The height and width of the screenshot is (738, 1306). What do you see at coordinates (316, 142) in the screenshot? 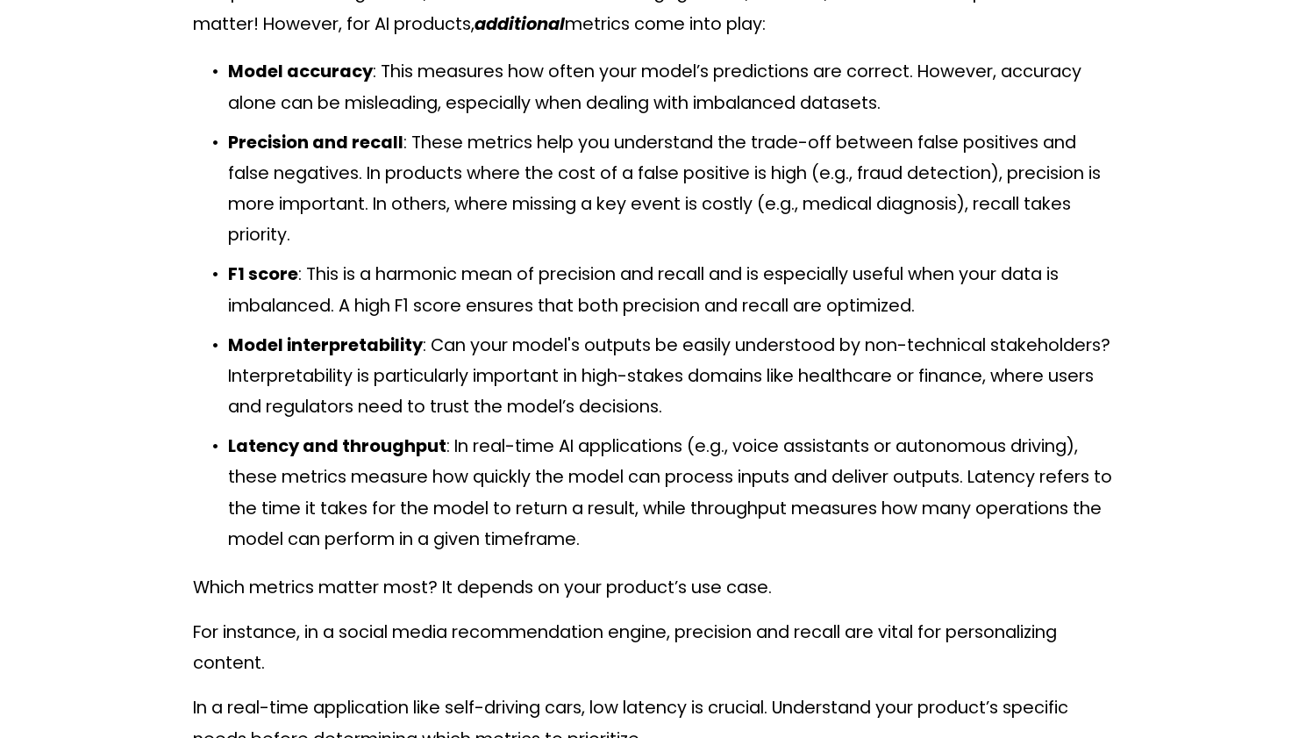
I see `strong: Precision and recall` at bounding box center [316, 142].